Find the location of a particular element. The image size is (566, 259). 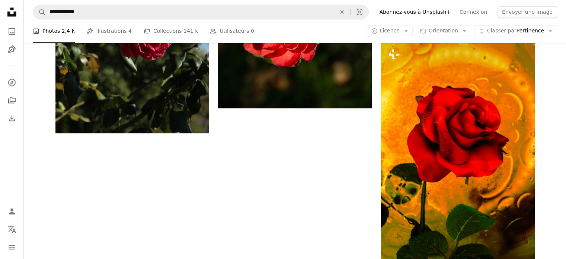

form: Rechercher des visuels sur tout le site is located at coordinates (201, 12).